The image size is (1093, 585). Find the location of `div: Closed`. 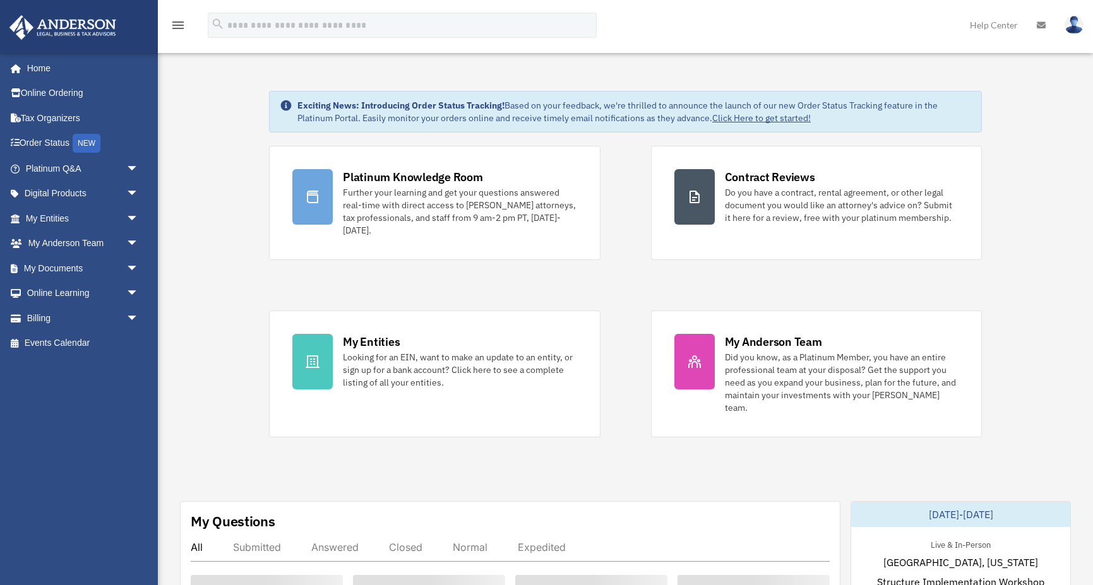

div: Closed is located at coordinates (405, 547).